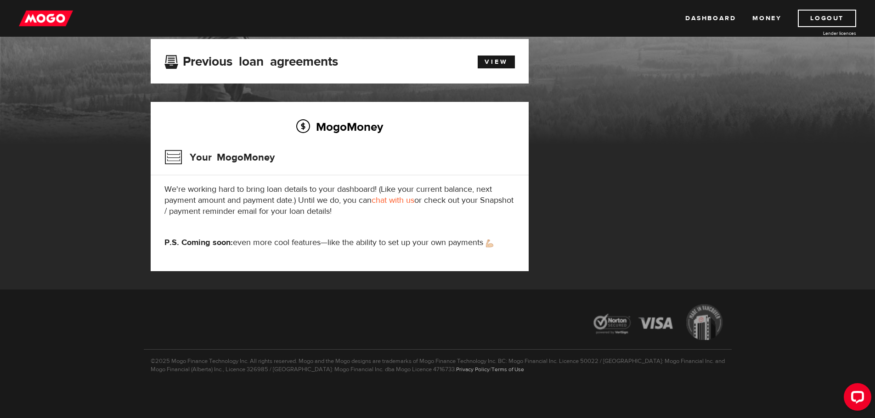 The image size is (875, 418). Describe the element at coordinates (438, 361) in the screenshot. I see `p: ©2025 Mogo Finance Technology Inc. All rights reserved. Mogo and the Mogo designs are trademarks ...` at that location.